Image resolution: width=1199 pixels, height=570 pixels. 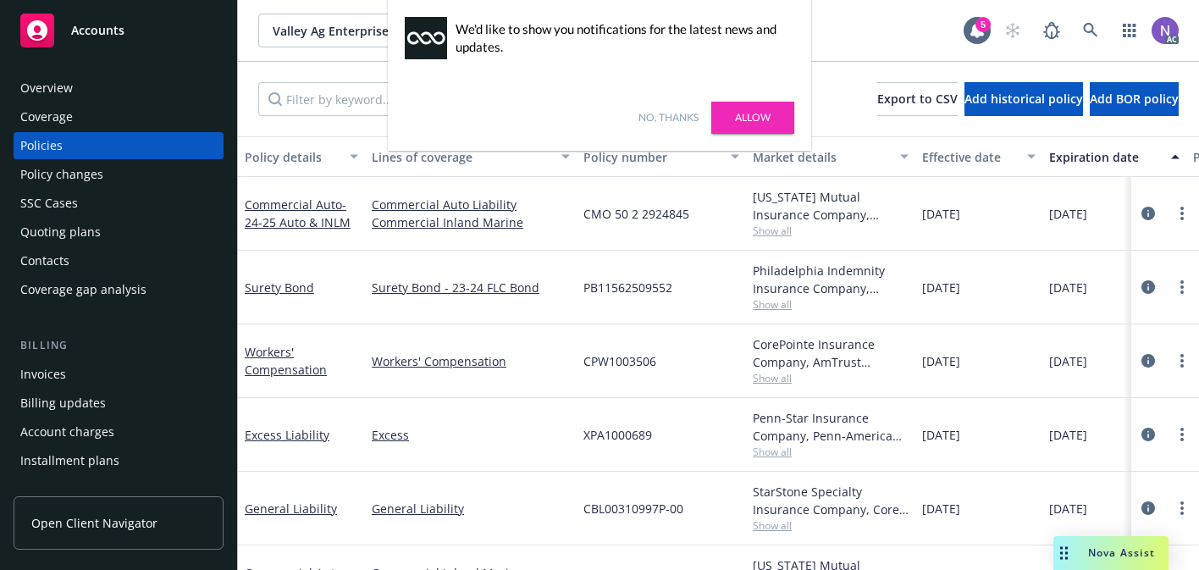 I want to click on span: XPA1000689, so click(x=617, y=434).